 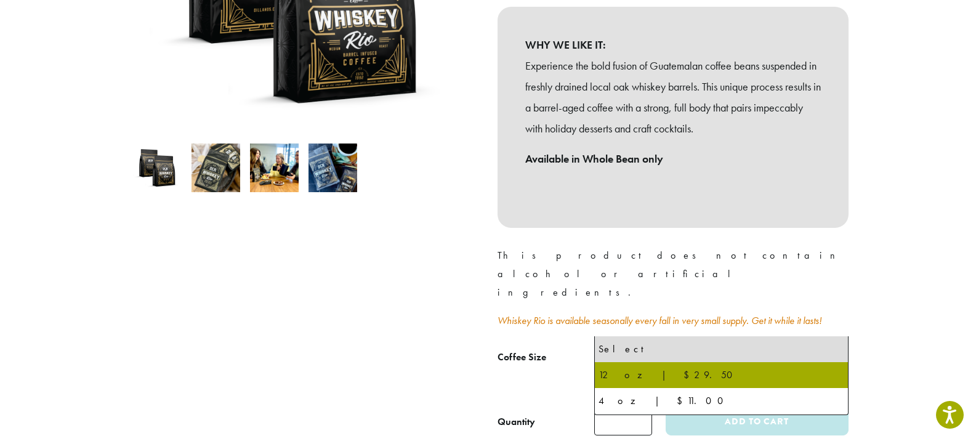 What do you see at coordinates (673, 274) in the screenshot?
I see `p: This product does not contain alcohol or artificial ingredients.` at bounding box center [673, 274].